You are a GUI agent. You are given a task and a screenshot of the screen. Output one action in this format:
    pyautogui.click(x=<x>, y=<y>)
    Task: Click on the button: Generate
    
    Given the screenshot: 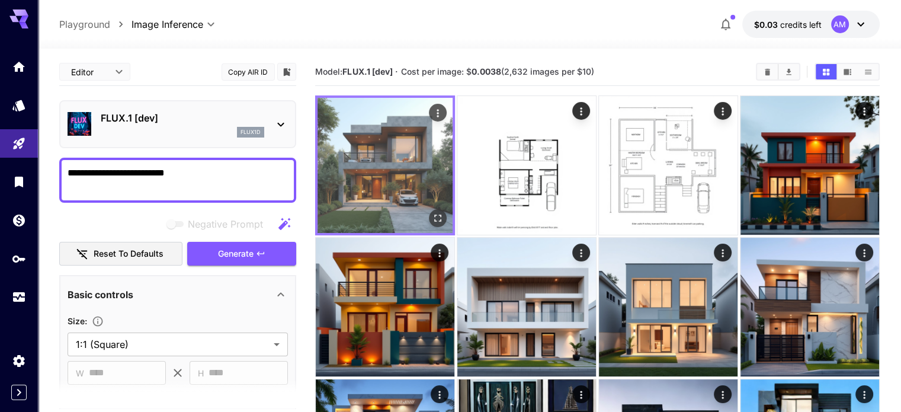 What is the action you would take?
    pyautogui.click(x=242, y=254)
    